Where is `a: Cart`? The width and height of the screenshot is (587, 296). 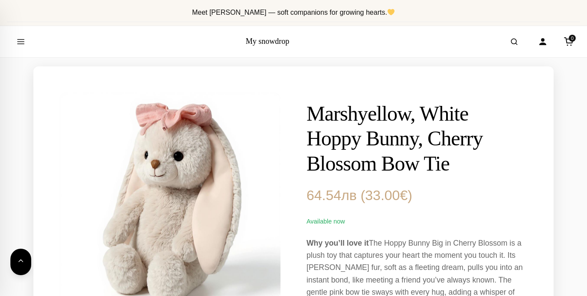 a: Cart is located at coordinates (569, 42).